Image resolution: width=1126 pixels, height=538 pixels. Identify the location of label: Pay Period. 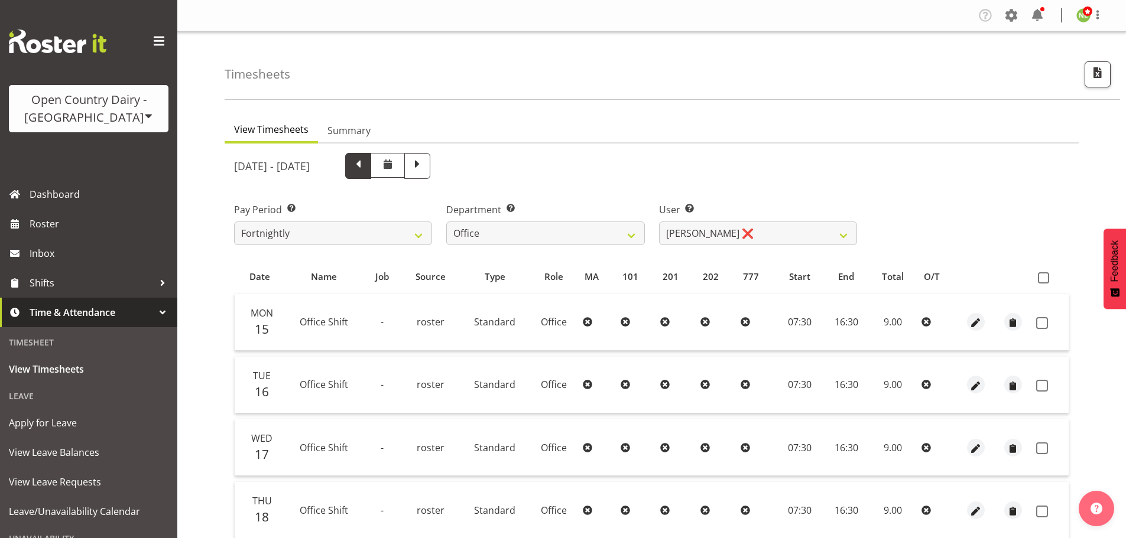
(333, 210).